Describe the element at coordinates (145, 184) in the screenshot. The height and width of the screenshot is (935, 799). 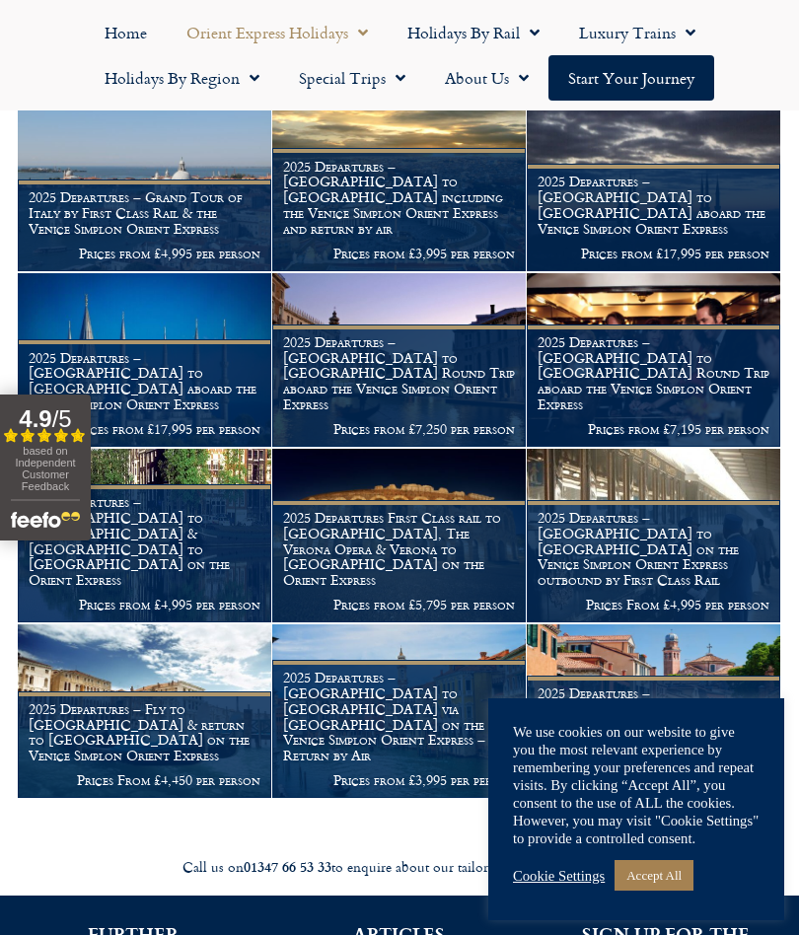
I see `a: 2025 Departures – Grand Tour of Italy by First Class Rail & the Venice Simplon Orient Express Pri...` at that location.